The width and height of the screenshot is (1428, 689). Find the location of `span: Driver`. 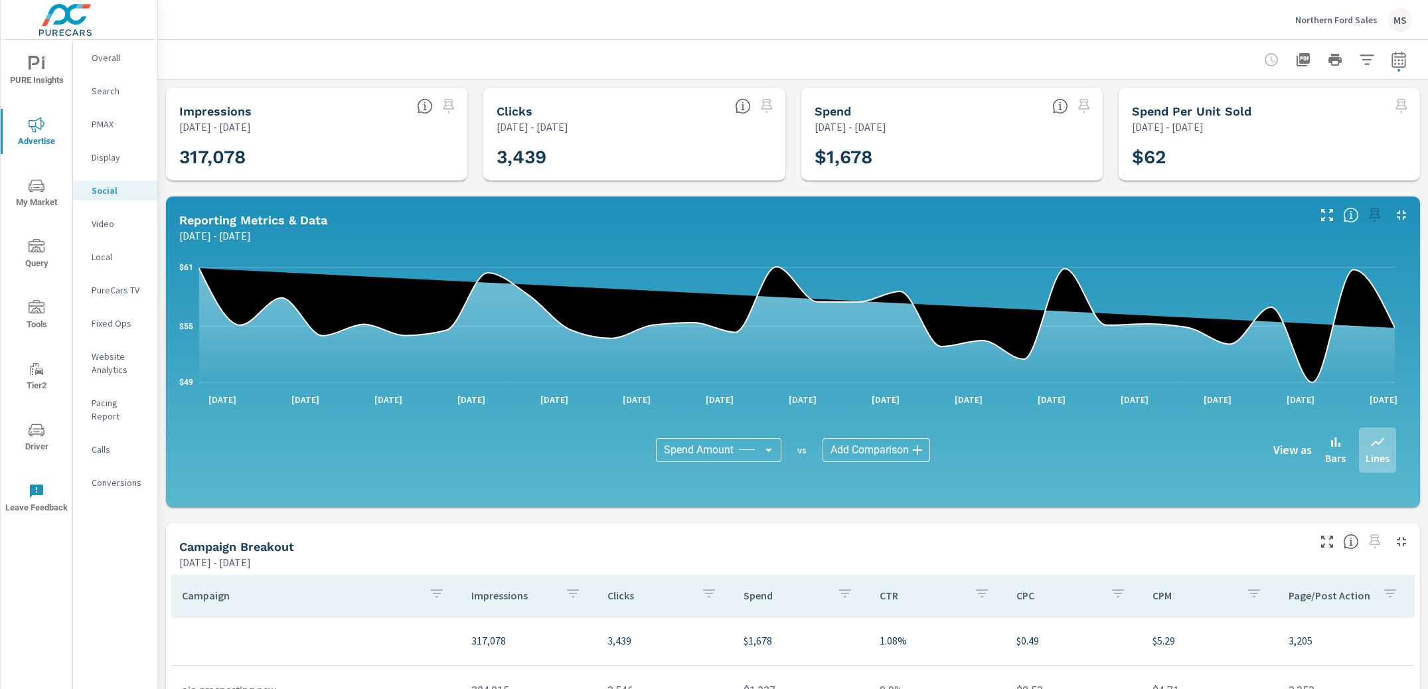

span: Driver is located at coordinates (37, 438).